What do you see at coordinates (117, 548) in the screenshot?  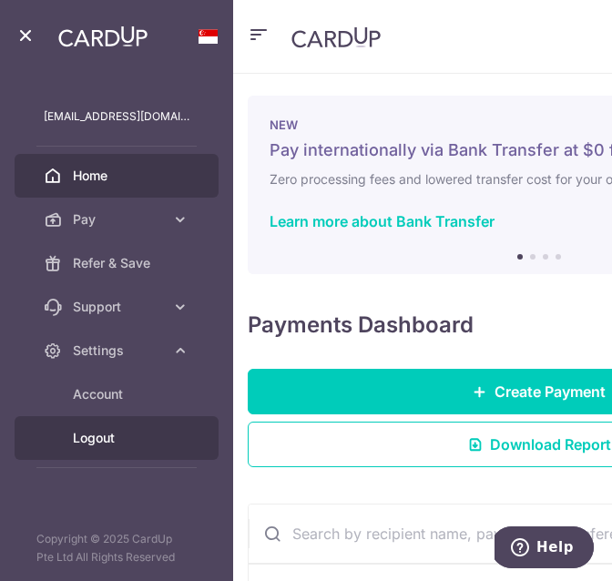 I see `p: Copyright © 2025 CardUp Pte Ltd All Rights Reserved` at bounding box center [117, 548].